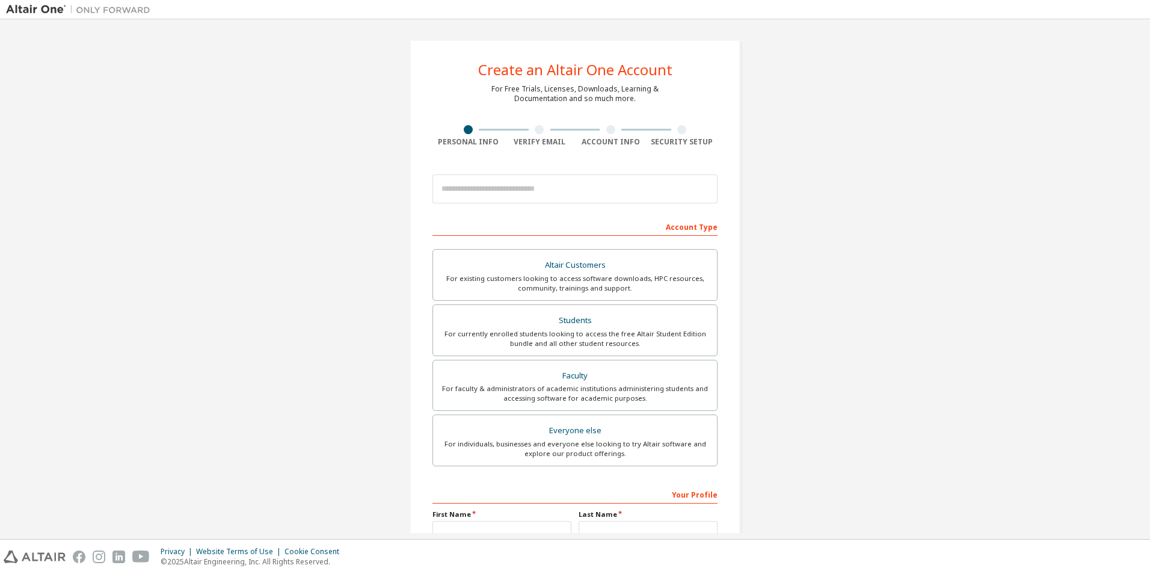  What do you see at coordinates (178, 552) in the screenshot?
I see `div: Privacy` at bounding box center [178, 552].